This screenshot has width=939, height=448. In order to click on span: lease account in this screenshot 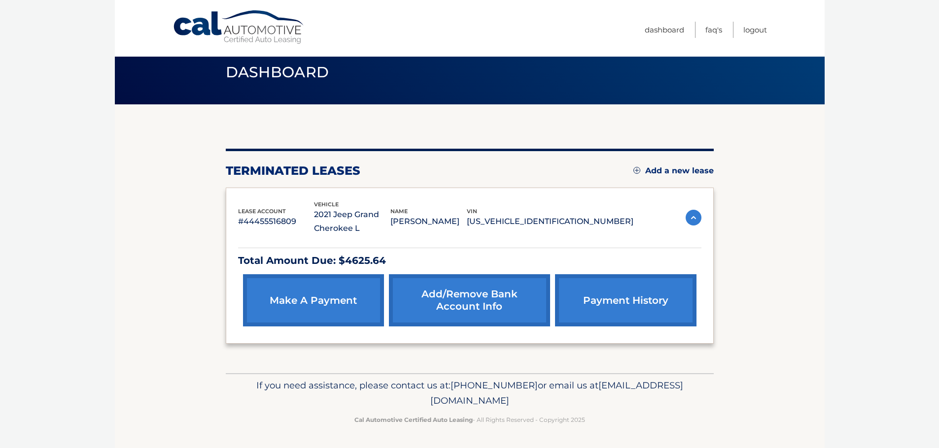, I will do `click(262, 211)`.